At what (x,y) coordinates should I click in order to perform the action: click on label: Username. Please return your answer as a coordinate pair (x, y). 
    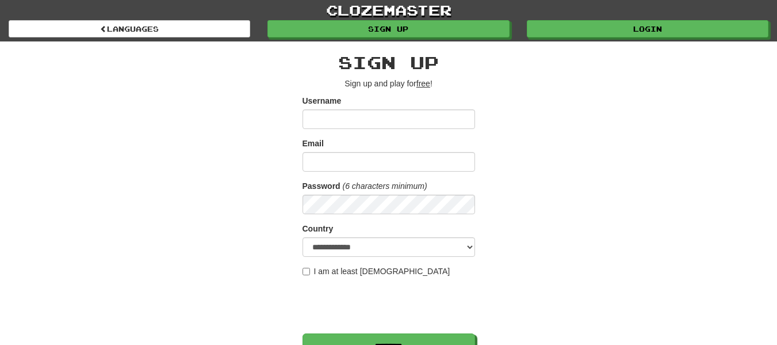
    Looking at the image, I should click on (322, 101).